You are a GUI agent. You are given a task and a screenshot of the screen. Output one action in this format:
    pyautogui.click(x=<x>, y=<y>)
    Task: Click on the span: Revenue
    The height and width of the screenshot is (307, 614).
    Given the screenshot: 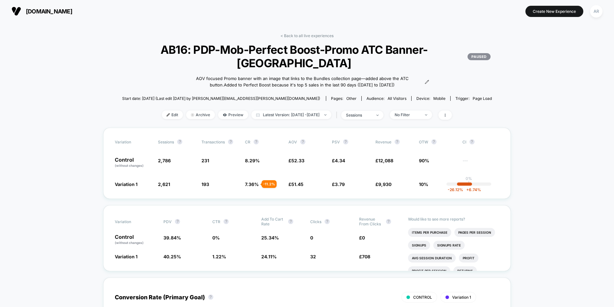 What is the action you would take?
    pyautogui.click(x=384, y=142)
    